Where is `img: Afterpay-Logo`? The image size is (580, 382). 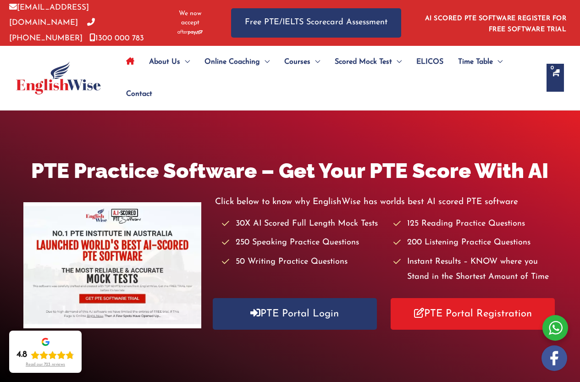
img: Afterpay-Logo is located at coordinates (190, 32).